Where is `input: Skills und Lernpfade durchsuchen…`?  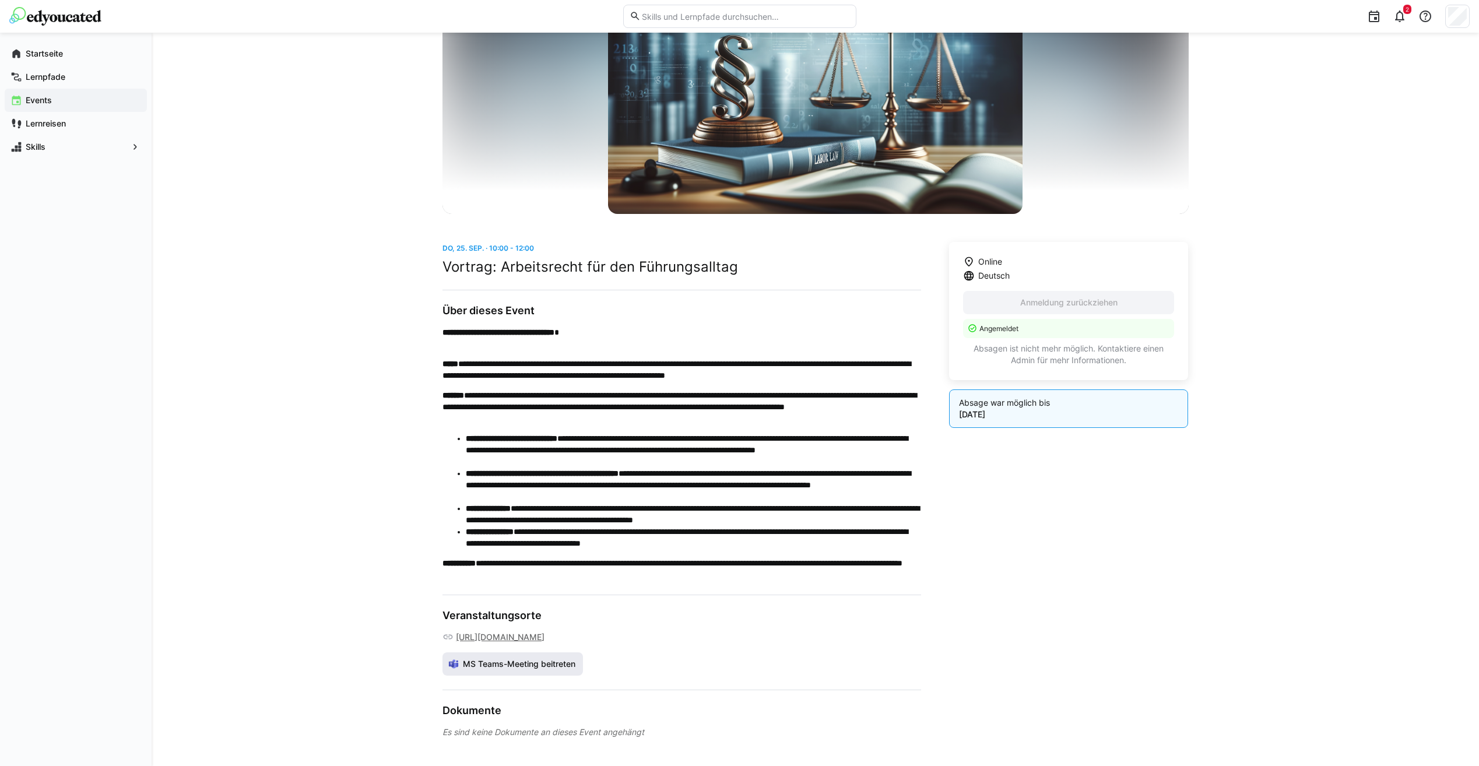 input: Skills und Lernpfade durchsuchen… is located at coordinates (745, 16).